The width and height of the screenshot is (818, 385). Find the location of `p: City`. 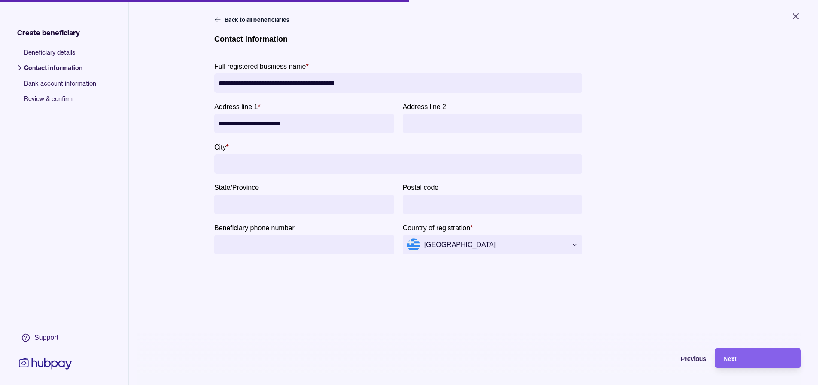

p: City is located at coordinates (220, 147).